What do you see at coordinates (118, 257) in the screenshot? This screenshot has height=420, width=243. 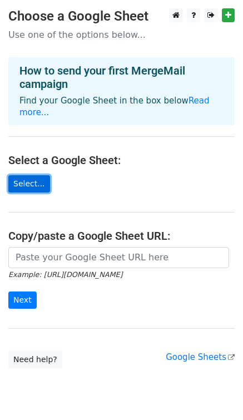 I see `input: Paste your Google Sheet URL here` at bounding box center [118, 257].